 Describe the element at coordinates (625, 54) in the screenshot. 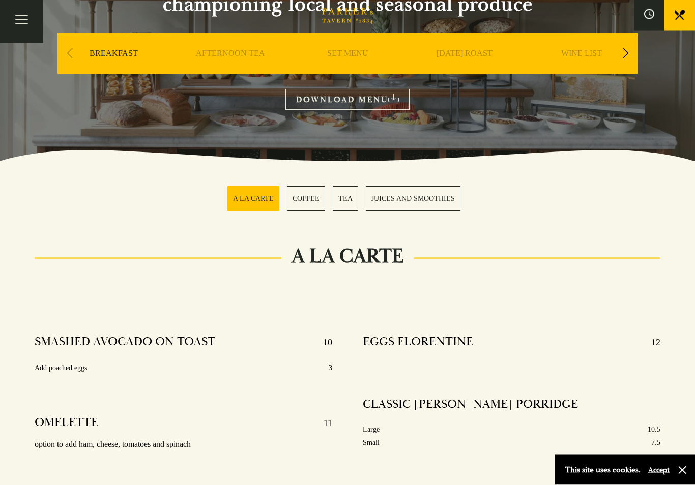

I see `div: Next slide` at that location.